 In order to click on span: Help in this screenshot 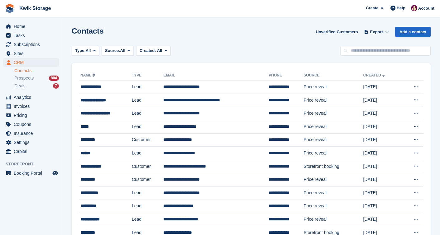, I will do `click(401, 8)`.